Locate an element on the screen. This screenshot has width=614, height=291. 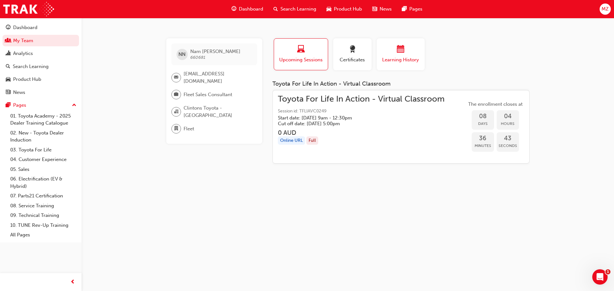
span: award-icon is located at coordinates (352, 50).